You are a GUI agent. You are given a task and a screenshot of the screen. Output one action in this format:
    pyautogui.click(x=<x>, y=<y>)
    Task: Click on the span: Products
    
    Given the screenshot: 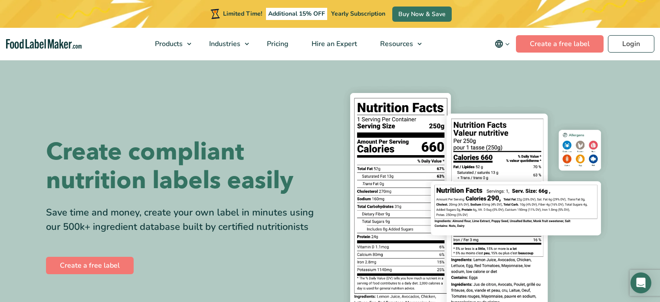 What is the action you would take?
    pyautogui.click(x=168, y=44)
    